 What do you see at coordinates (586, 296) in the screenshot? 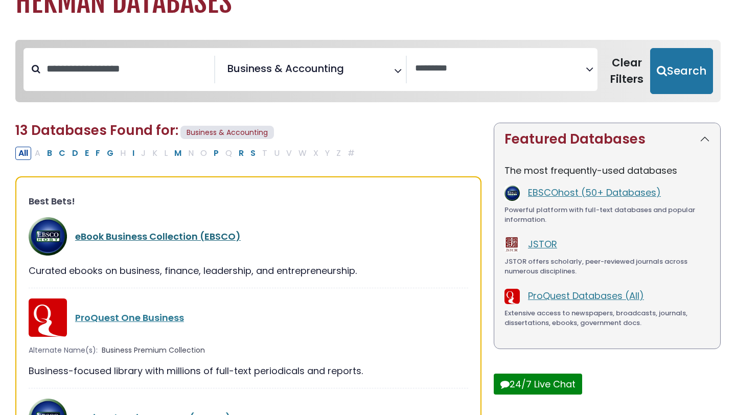
I see `a: ProQuest Databases (All)` at bounding box center [586, 296].